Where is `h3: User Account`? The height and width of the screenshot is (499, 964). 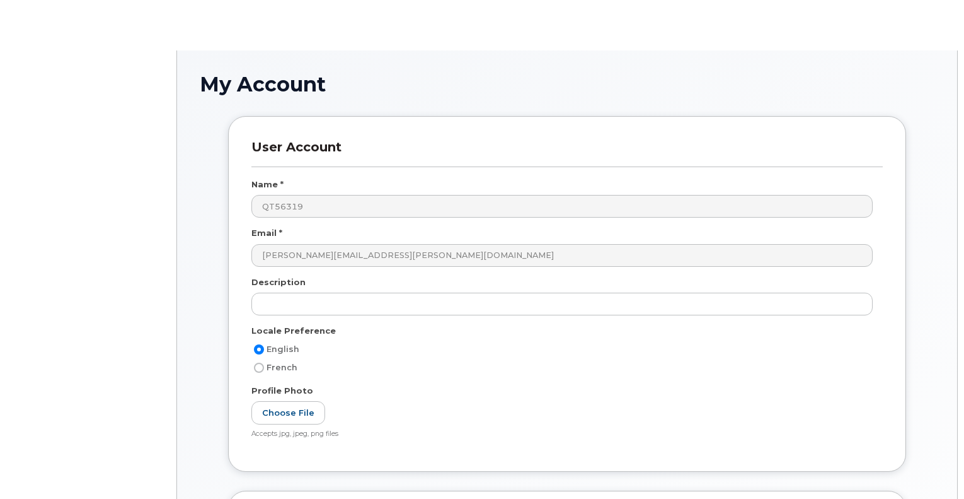 h3: User Account is located at coordinates (567, 153).